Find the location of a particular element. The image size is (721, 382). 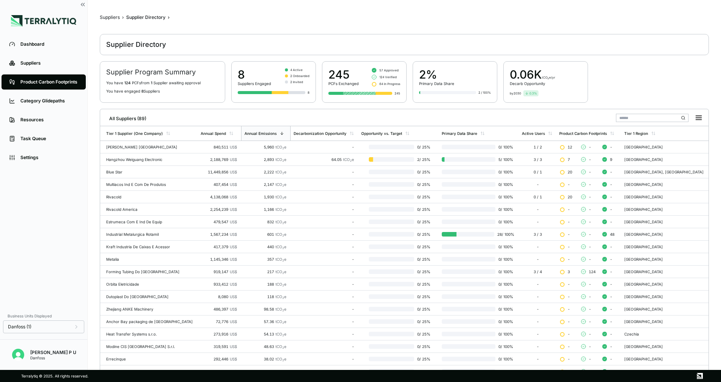

span: 0.3 % is located at coordinates (533, 93).